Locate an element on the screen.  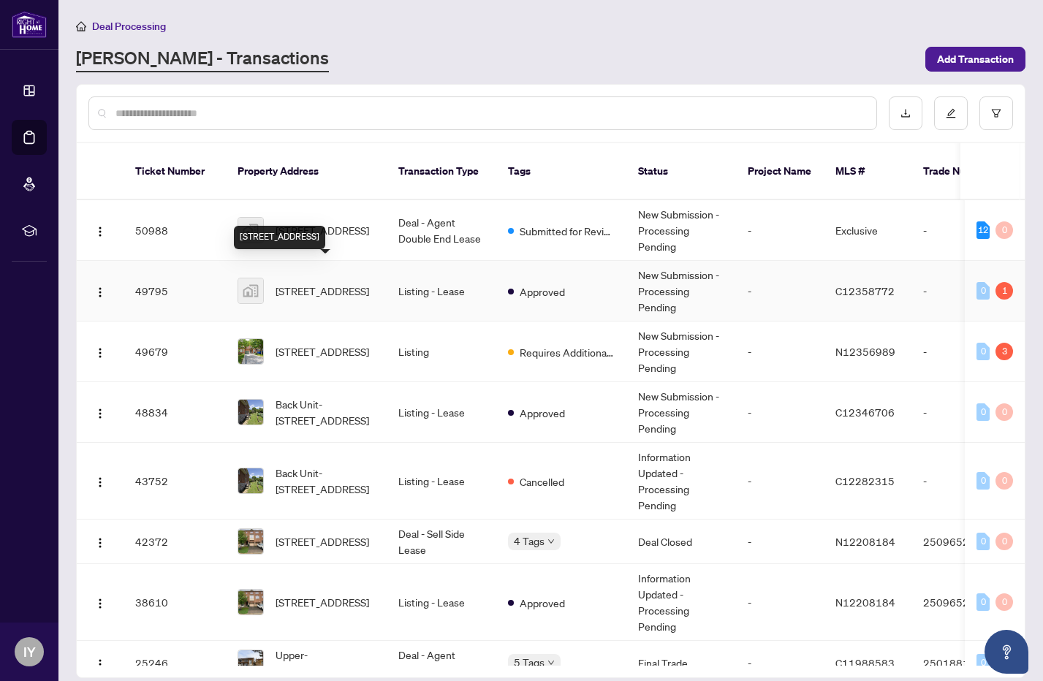
th: Transaction Type is located at coordinates (441, 172).